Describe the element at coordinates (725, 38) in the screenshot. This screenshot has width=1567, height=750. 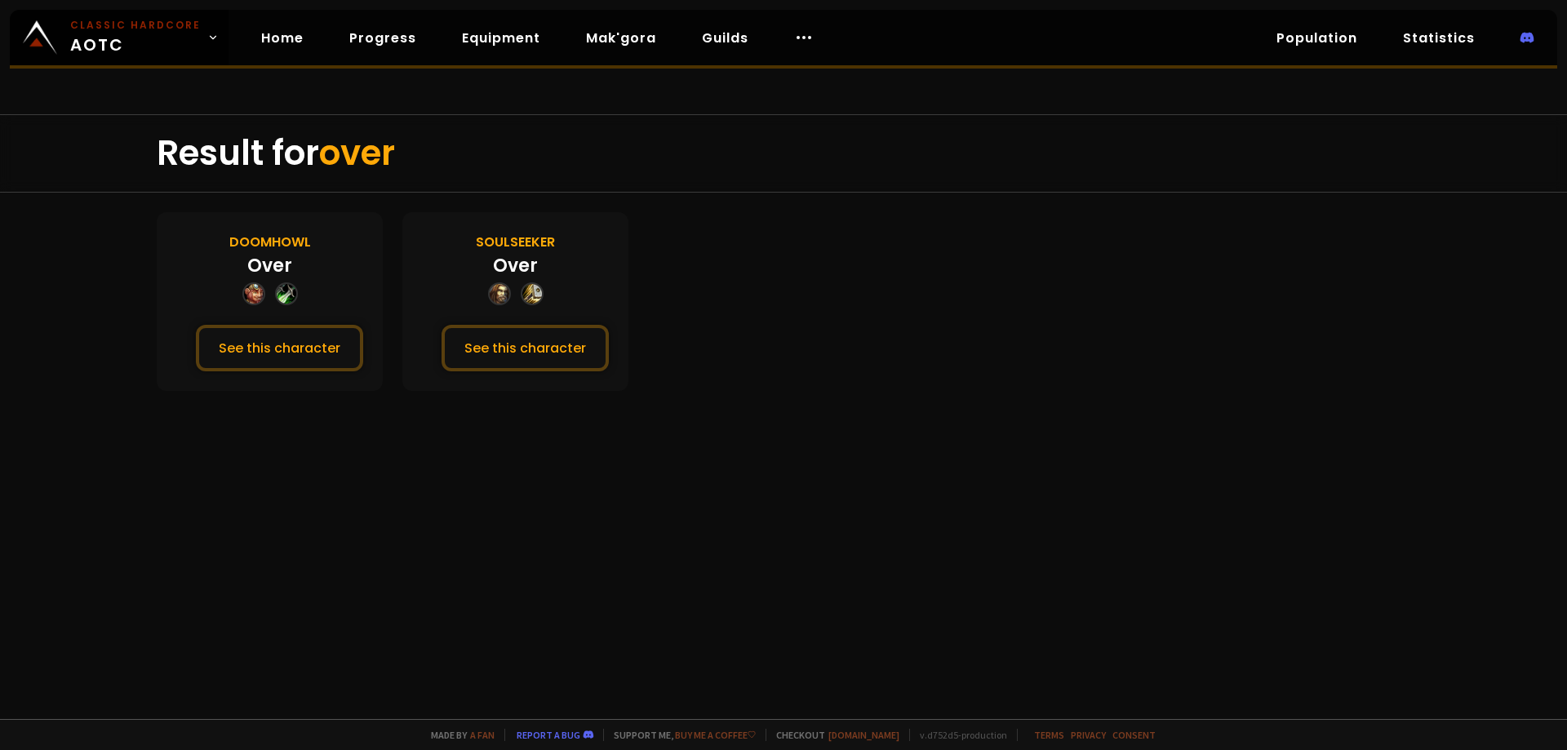
I see `a: Guilds` at that location.